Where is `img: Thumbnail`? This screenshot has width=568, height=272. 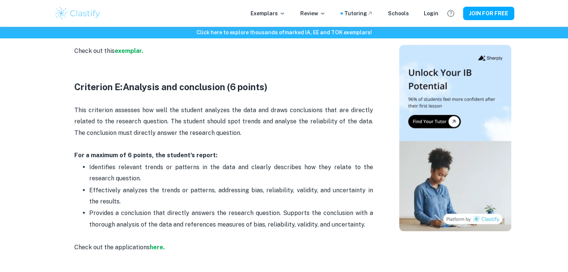 img: Thumbnail is located at coordinates (455, 138).